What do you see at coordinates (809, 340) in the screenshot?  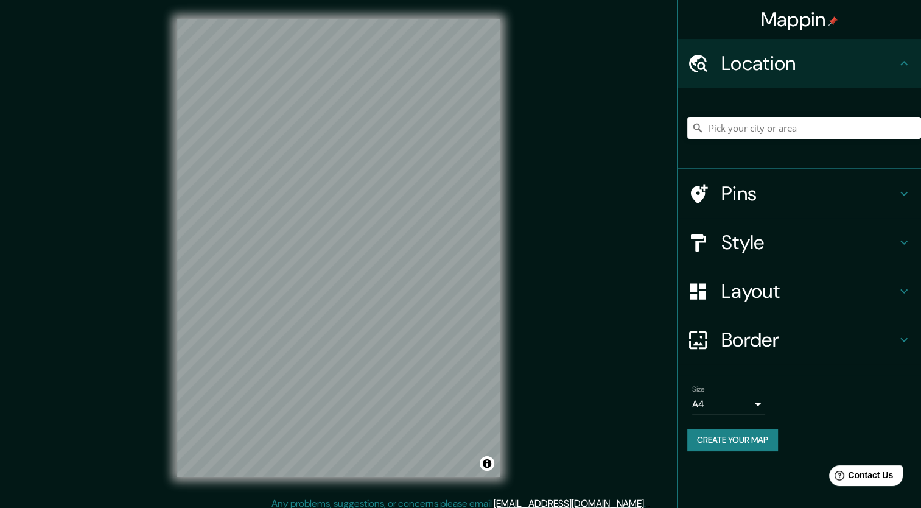 I see `h4: Border` at bounding box center [809, 340].